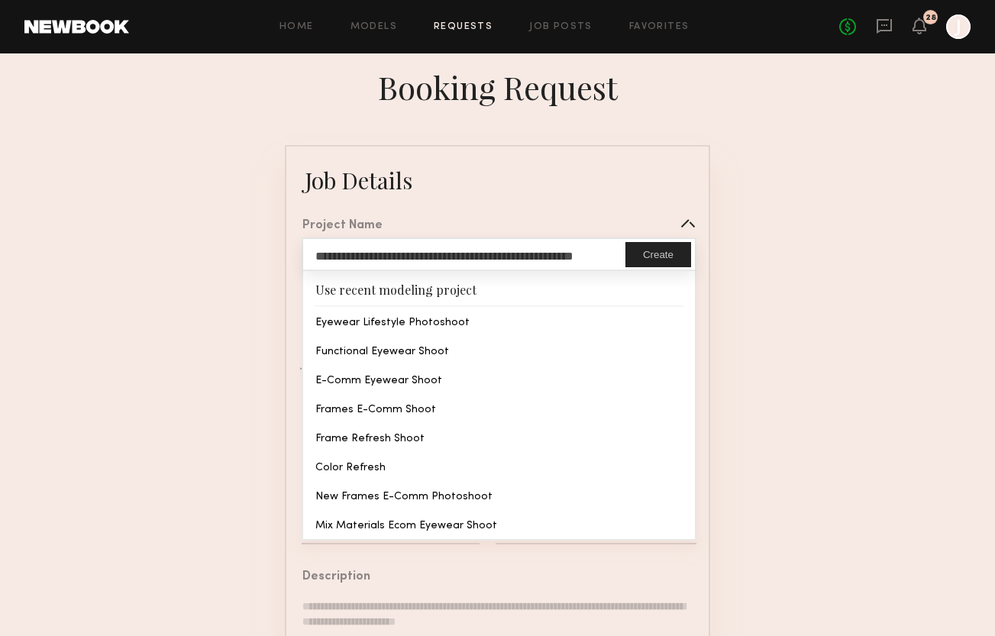 The image size is (995, 636). Describe the element at coordinates (659, 254) in the screenshot. I see `button: Create` at that location.